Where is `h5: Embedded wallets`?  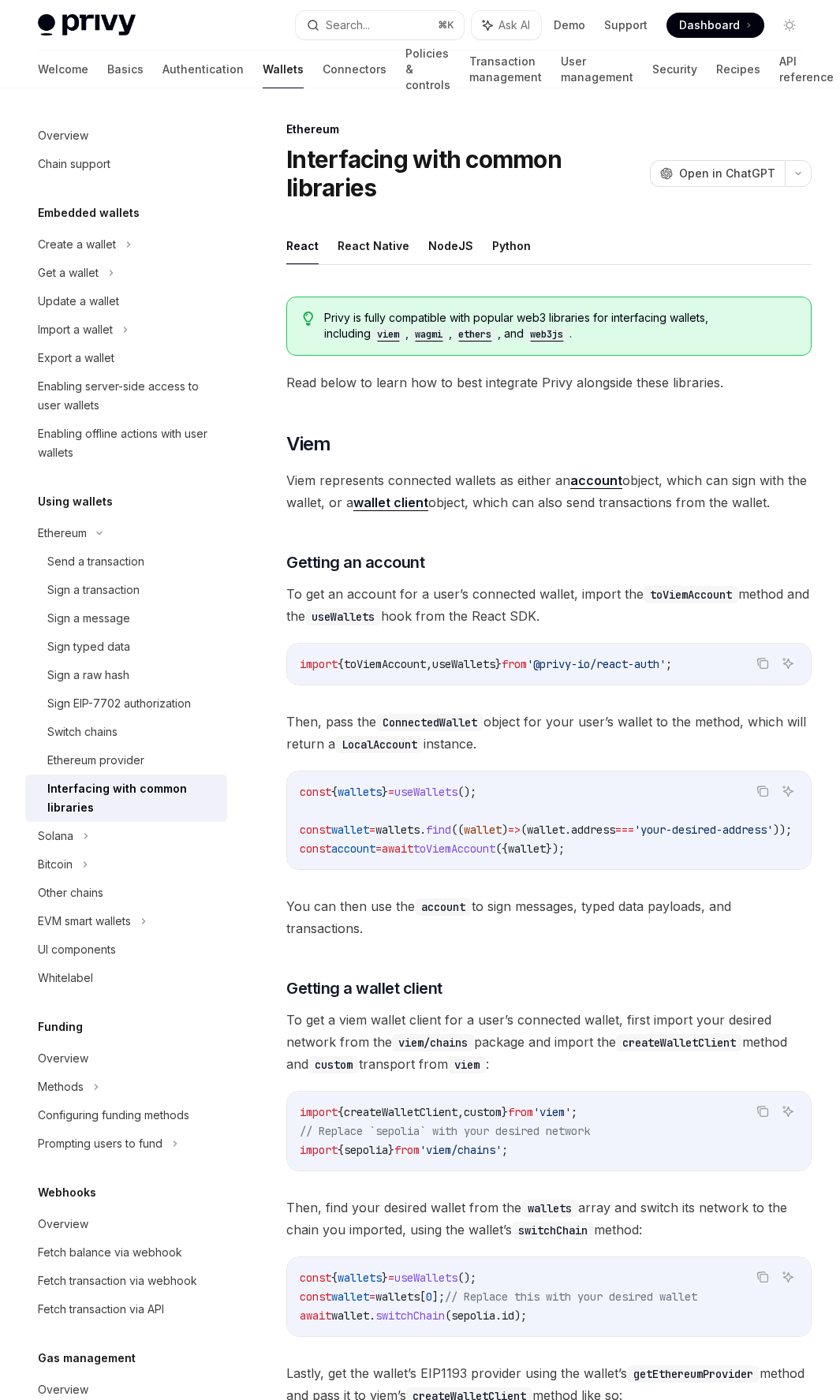
h5: Embedded wallets is located at coordinates (88, 213).